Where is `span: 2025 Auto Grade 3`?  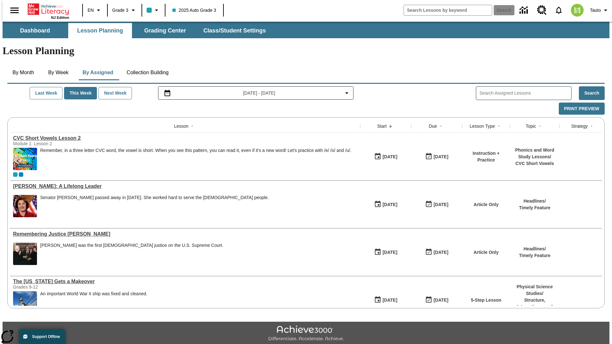 span: 2025 Auto Grade 3 is located at coordinates (194, 10).